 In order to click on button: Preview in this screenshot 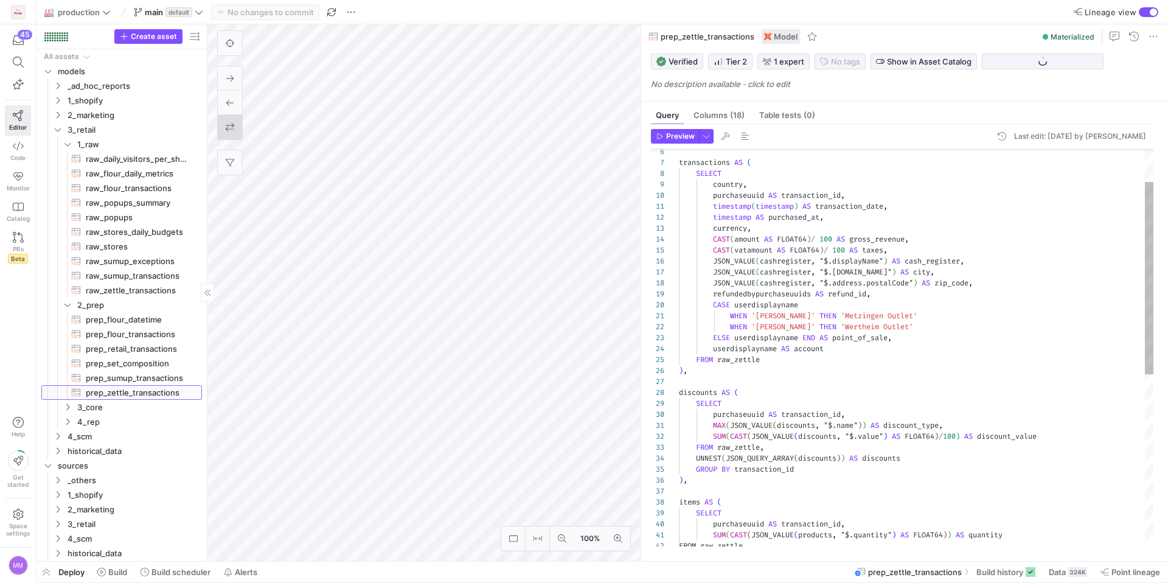, I will do `click(675, 136)`.